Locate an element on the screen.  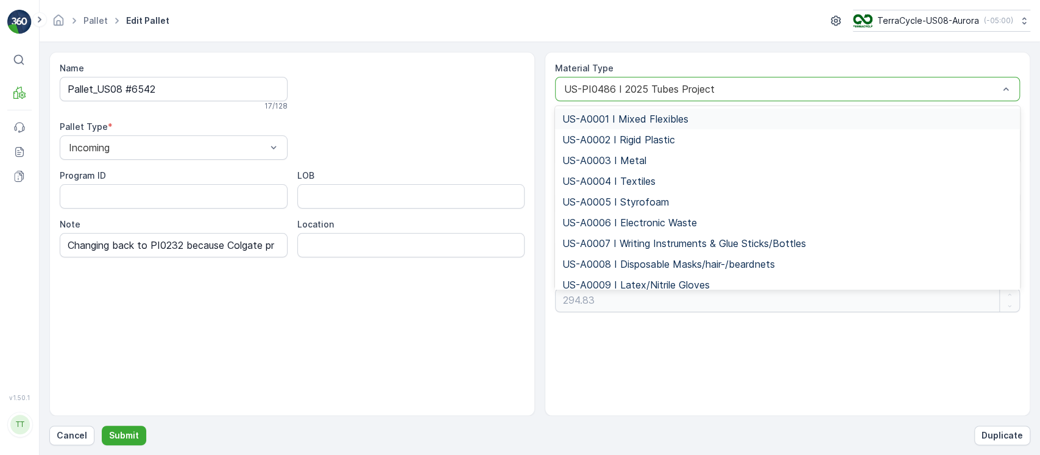
button: TT is located at coordinates (20, 424).